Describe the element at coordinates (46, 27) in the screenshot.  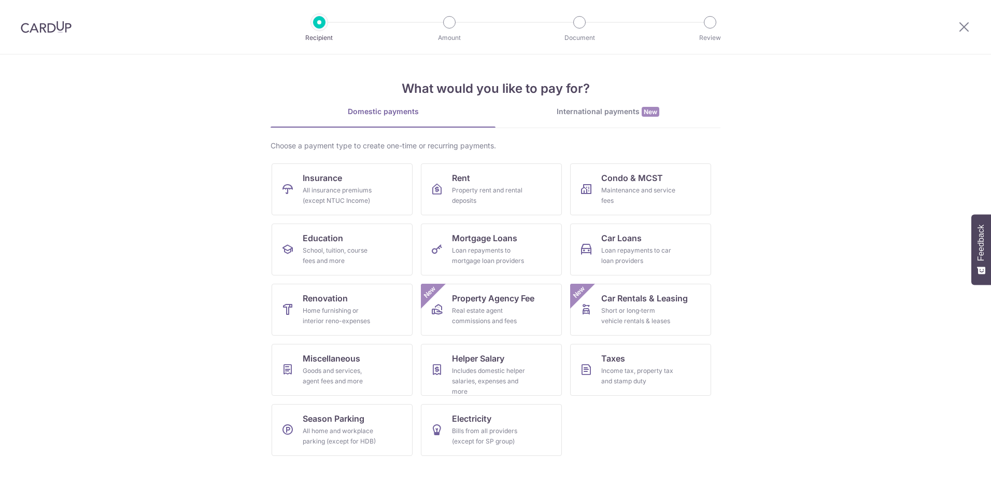
I see `img: CardUp` at that location.